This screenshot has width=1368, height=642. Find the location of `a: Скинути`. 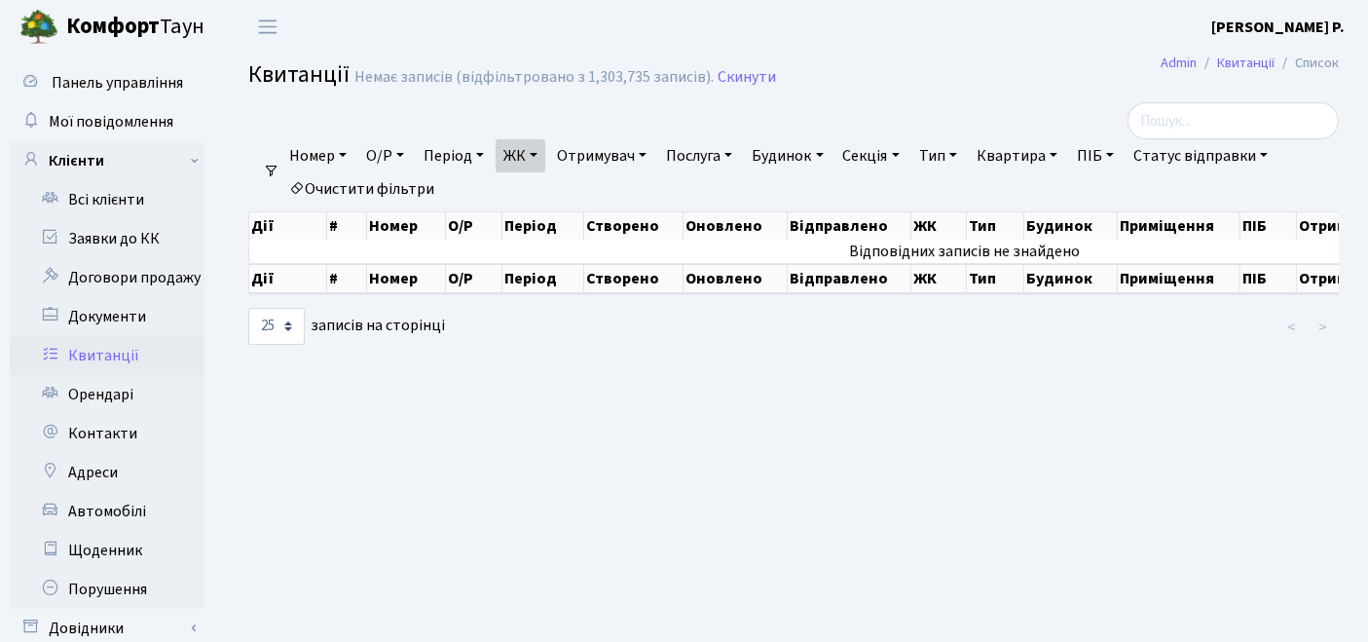

a: Скинути is located at coordinates (747, 77).